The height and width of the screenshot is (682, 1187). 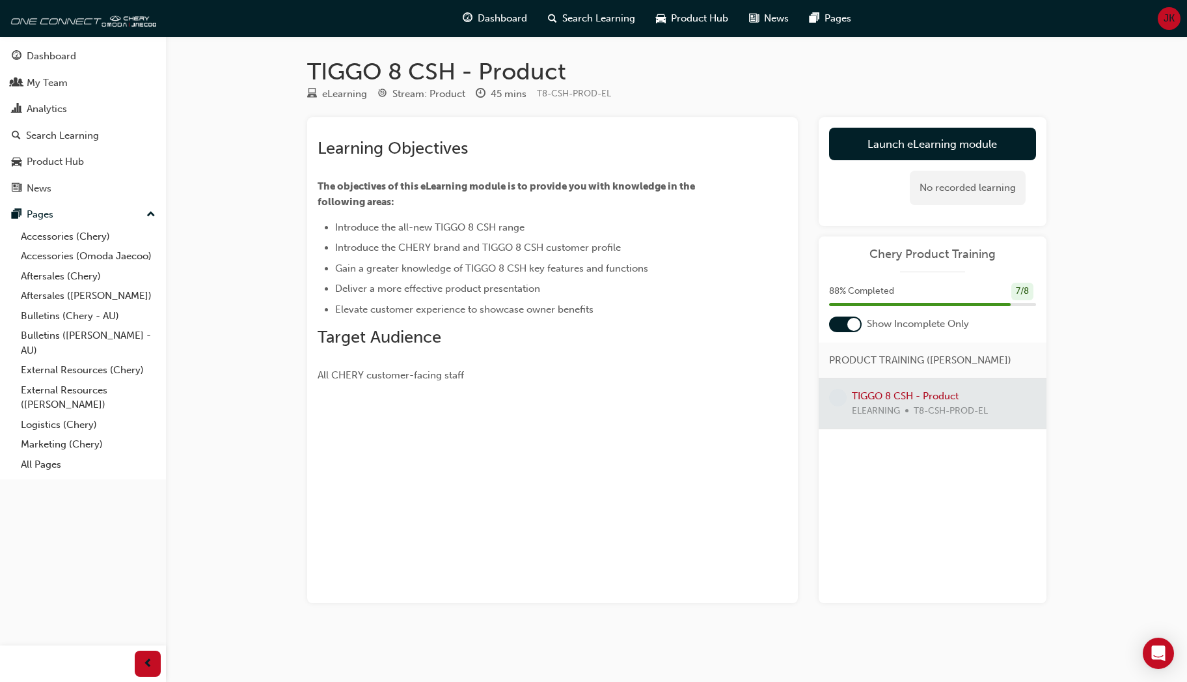 What do you see at coordinates (478, 247) in the screenshot?
I see `span: Introduce the CHERY brand and TIGGO 8 CSH customer profile` at bounding box center [478, 247].